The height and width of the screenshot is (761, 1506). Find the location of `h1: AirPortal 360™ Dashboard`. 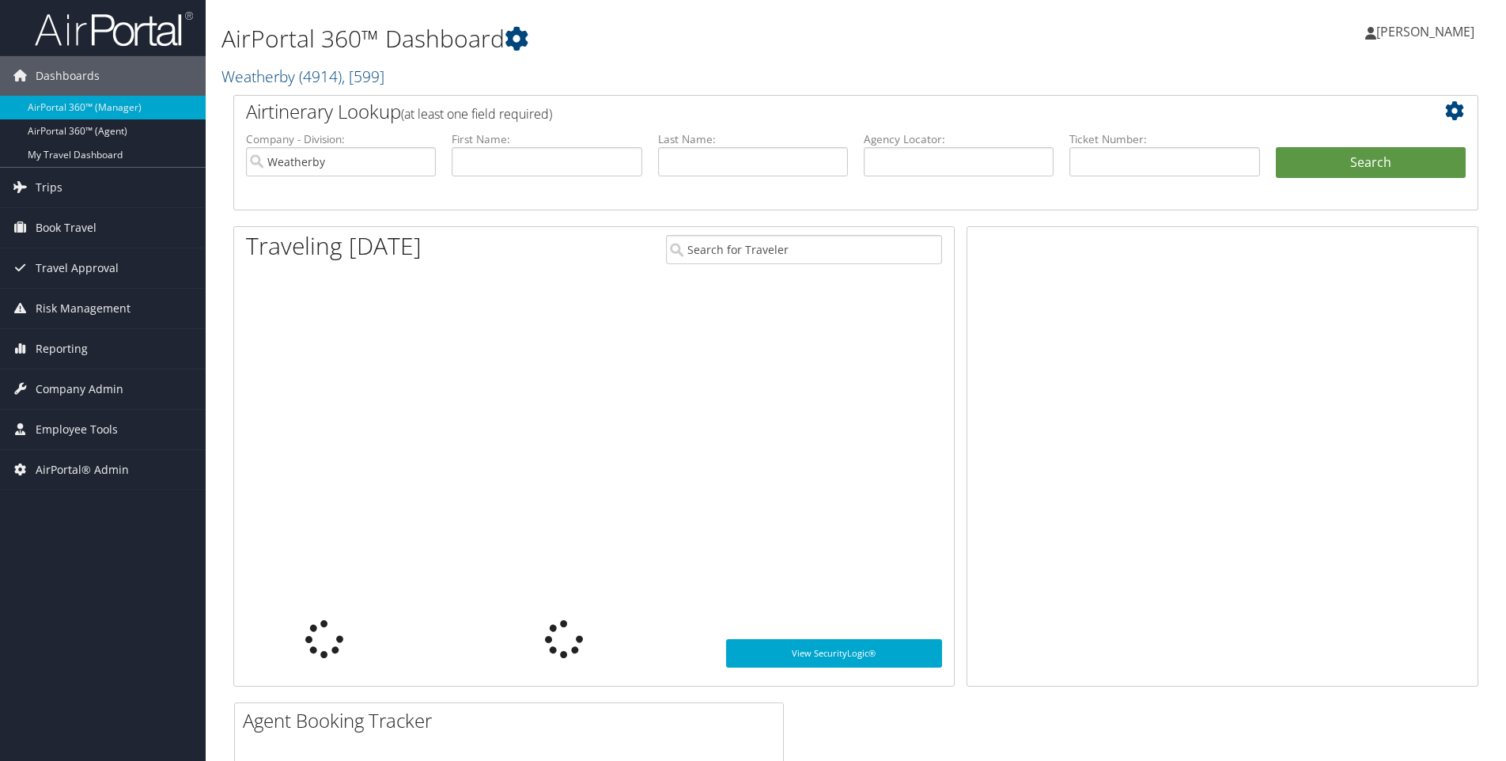

h1: AirPortal 360™ Dashboard is located at coordinates (644, 39).